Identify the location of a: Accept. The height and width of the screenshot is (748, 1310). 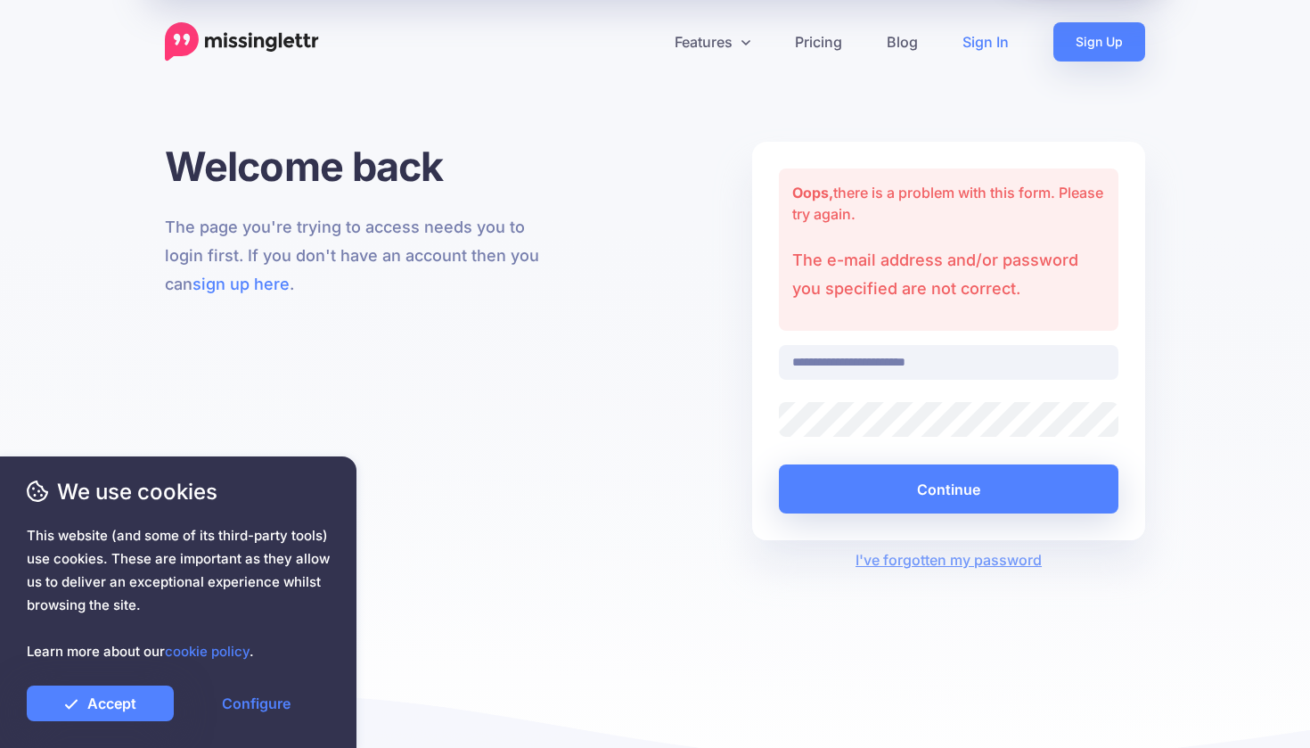
(100, 703).